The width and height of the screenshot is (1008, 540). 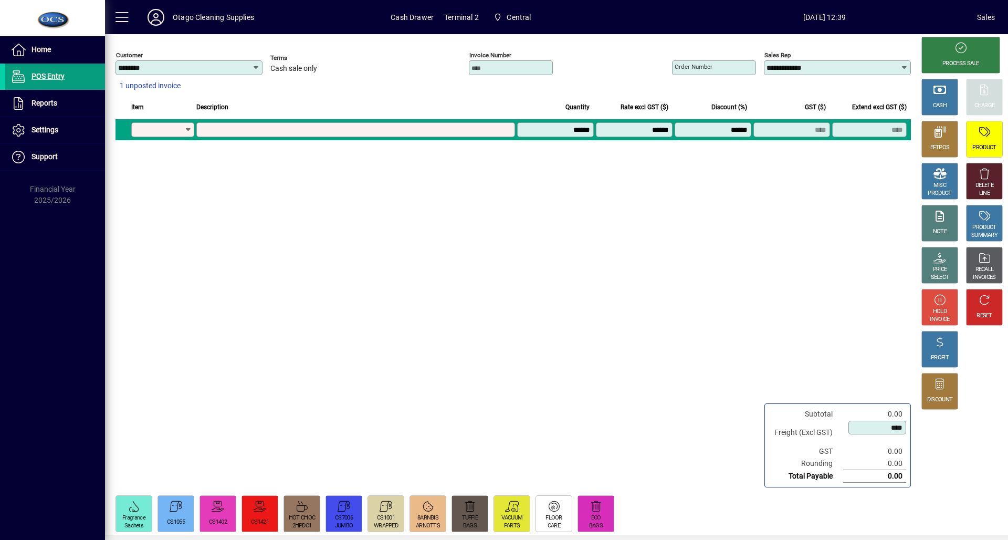 I want to click on a: Home, so click(x=55, y=50).